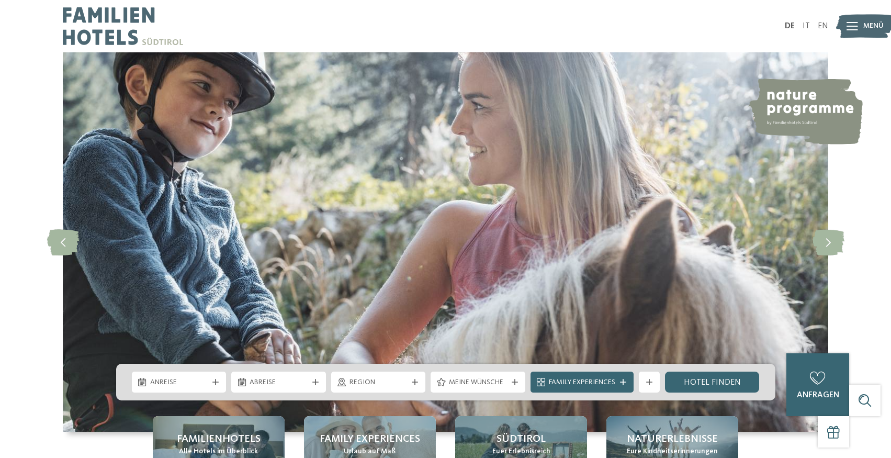 This screenshot has height=458, width=891. Describe the element at coordinates (521, 439) in the screenshot. I see `span: Südtirol` at that location.